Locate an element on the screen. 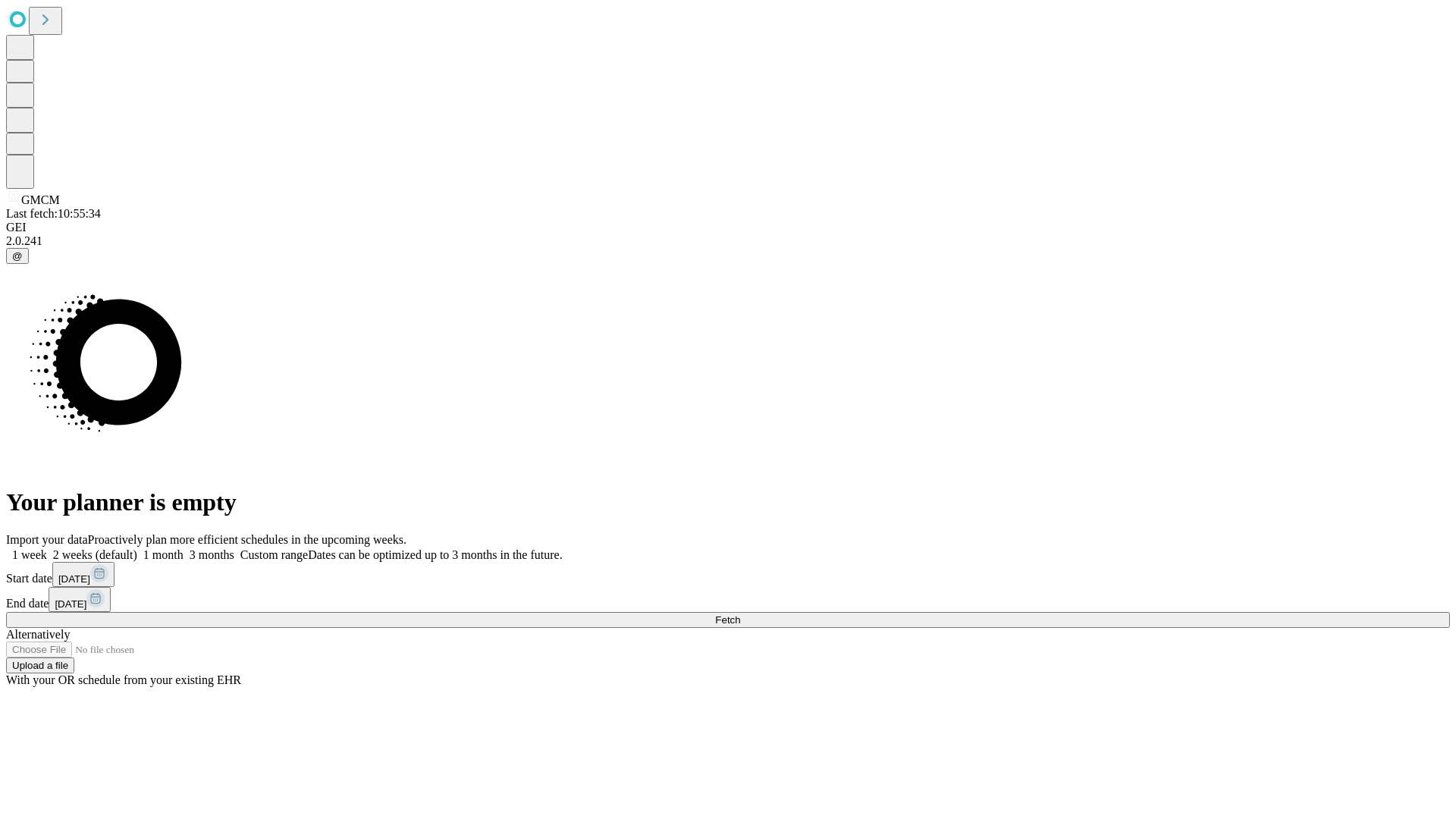 The height and width of the screenshot is (819, 1456). button: Upload a file is located at coordinates (40, 665).